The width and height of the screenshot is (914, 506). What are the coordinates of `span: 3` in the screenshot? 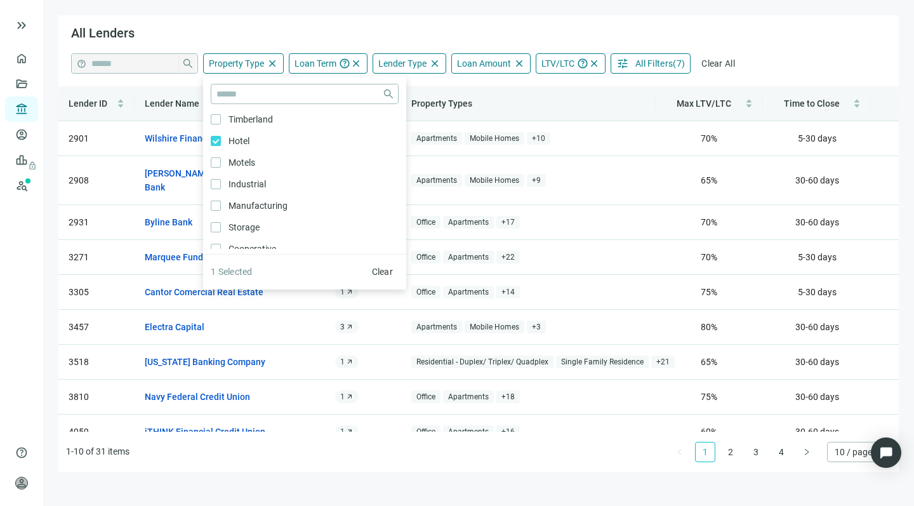 It's located at (342, 327).